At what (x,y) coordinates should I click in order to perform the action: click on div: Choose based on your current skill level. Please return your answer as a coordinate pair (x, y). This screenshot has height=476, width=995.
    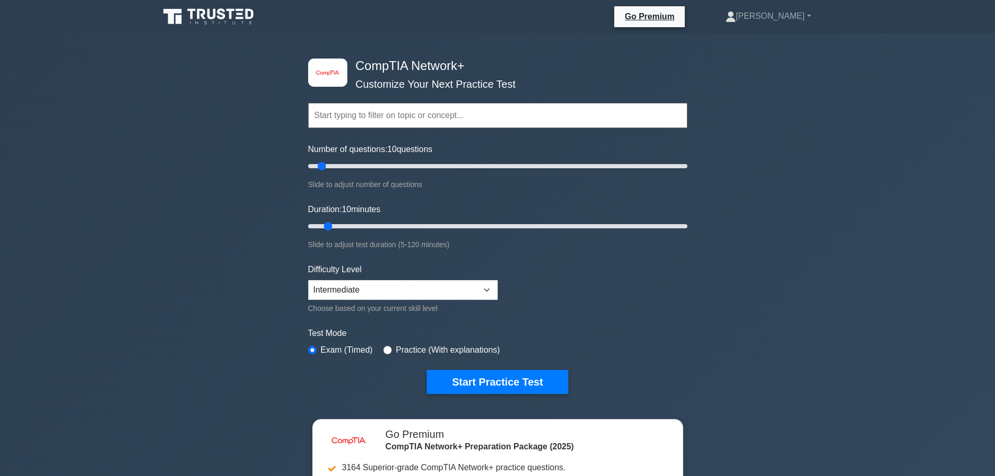
    Looking at the image, I should click on (403, 308).